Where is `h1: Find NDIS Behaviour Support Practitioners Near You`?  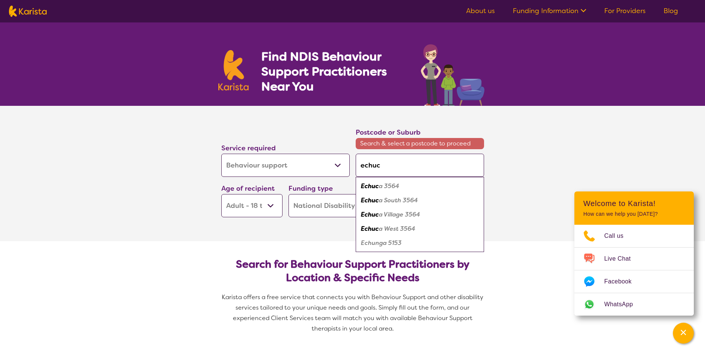 h1: Find NDIS Behaviour Support Practitioners Near You is located at coordinates (333, 71).